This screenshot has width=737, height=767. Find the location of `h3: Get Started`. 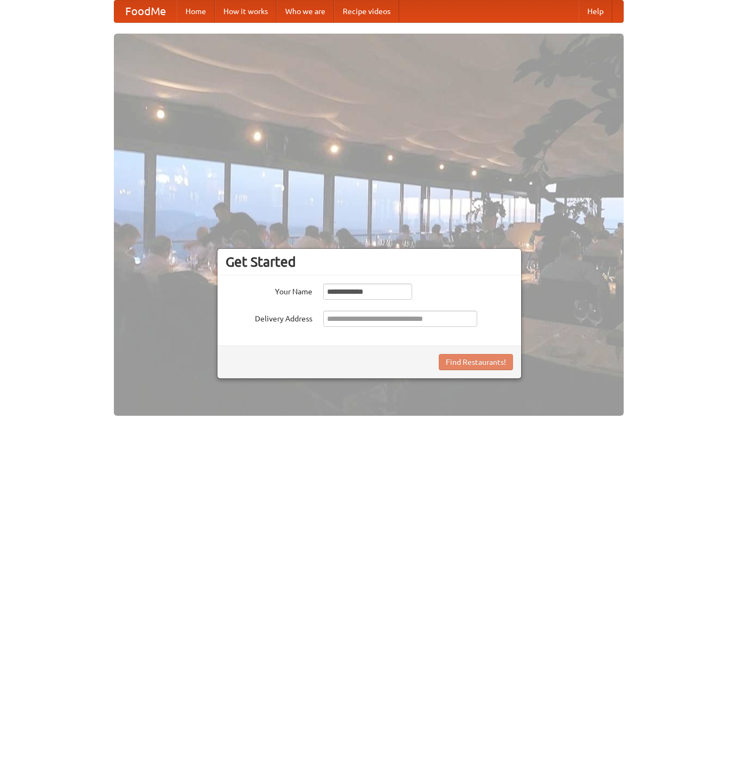

h3: Get Started is located at coordinates (369, 262).